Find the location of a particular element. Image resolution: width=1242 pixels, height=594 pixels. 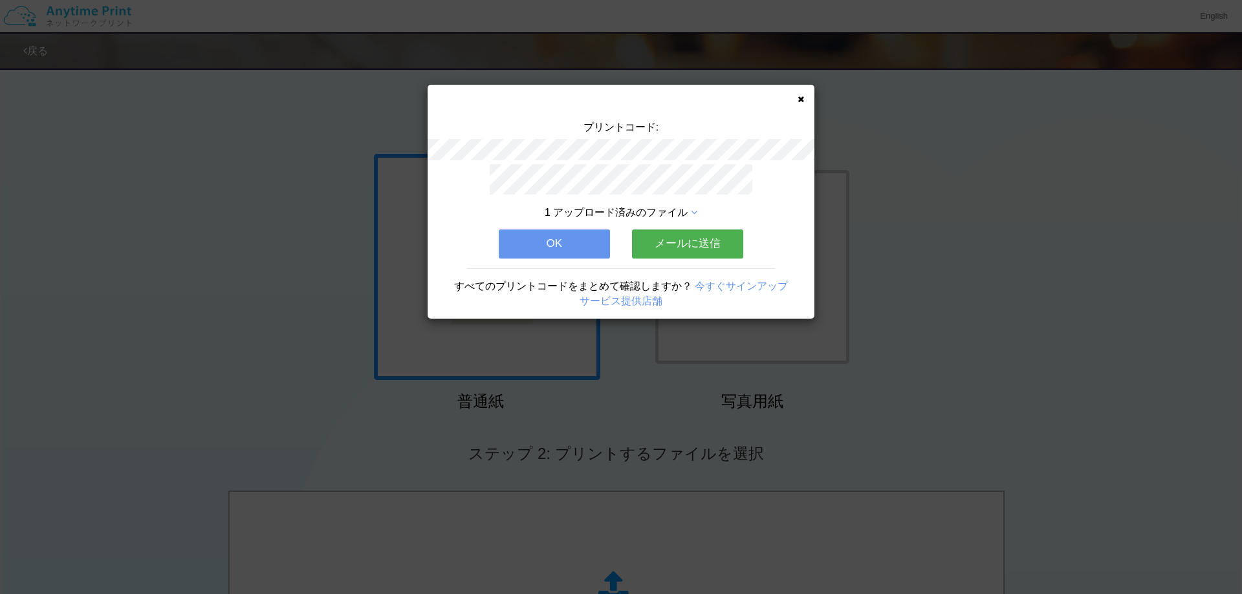

button: メールに送信 is located at coordinates (688, 244).